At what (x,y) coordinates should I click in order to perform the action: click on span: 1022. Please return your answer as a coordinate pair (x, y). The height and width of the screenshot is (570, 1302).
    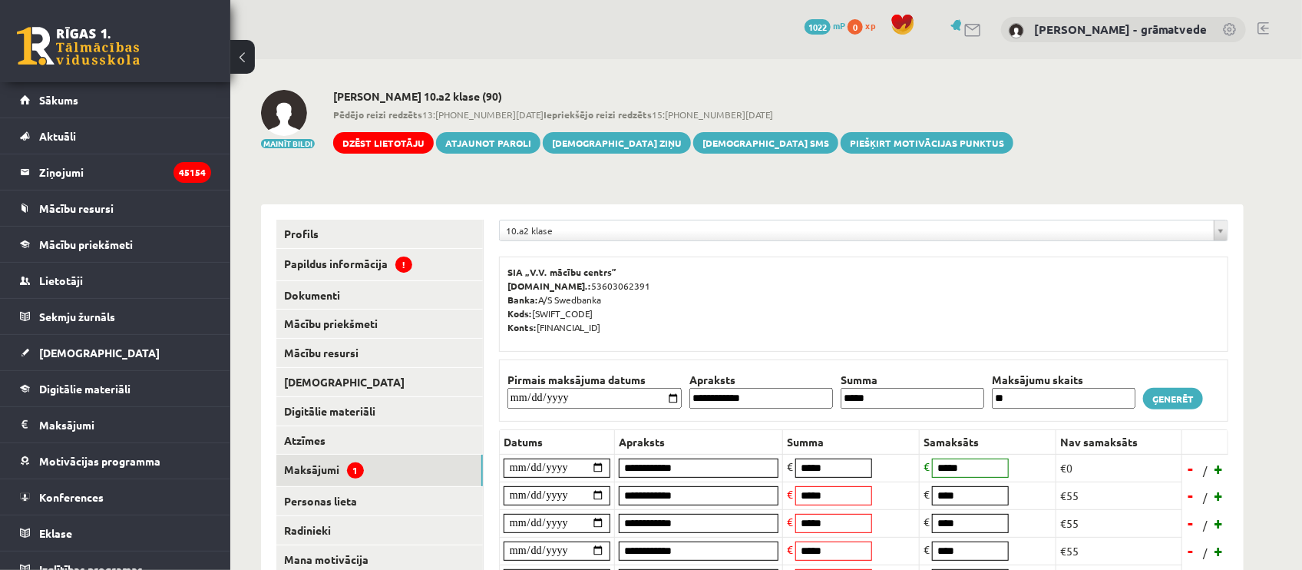
    Looking at the image, I should click on (818, 27).